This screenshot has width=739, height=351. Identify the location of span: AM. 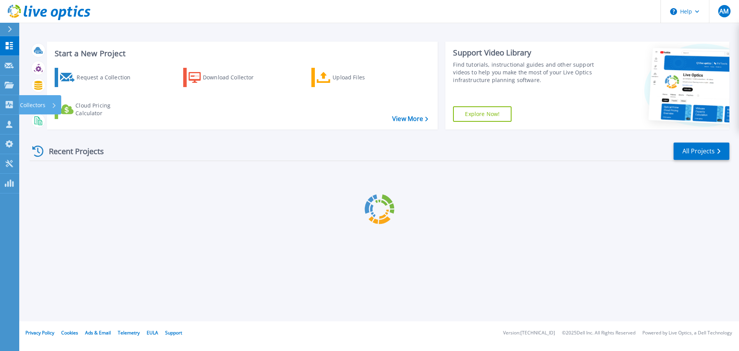
(724, 11).